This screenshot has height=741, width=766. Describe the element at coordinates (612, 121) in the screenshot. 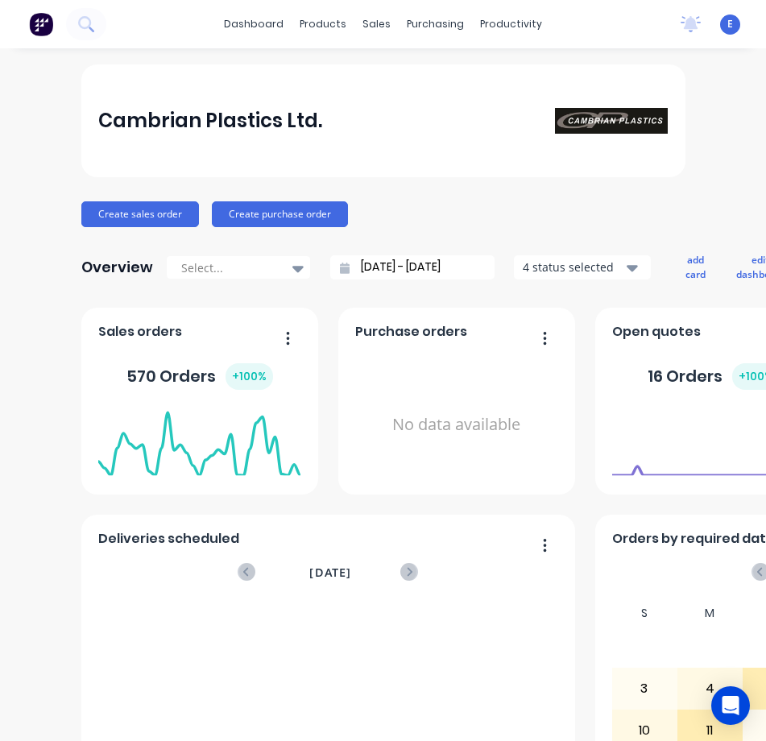

I see `img: Cambrian Plastics Ltd.` at that location.